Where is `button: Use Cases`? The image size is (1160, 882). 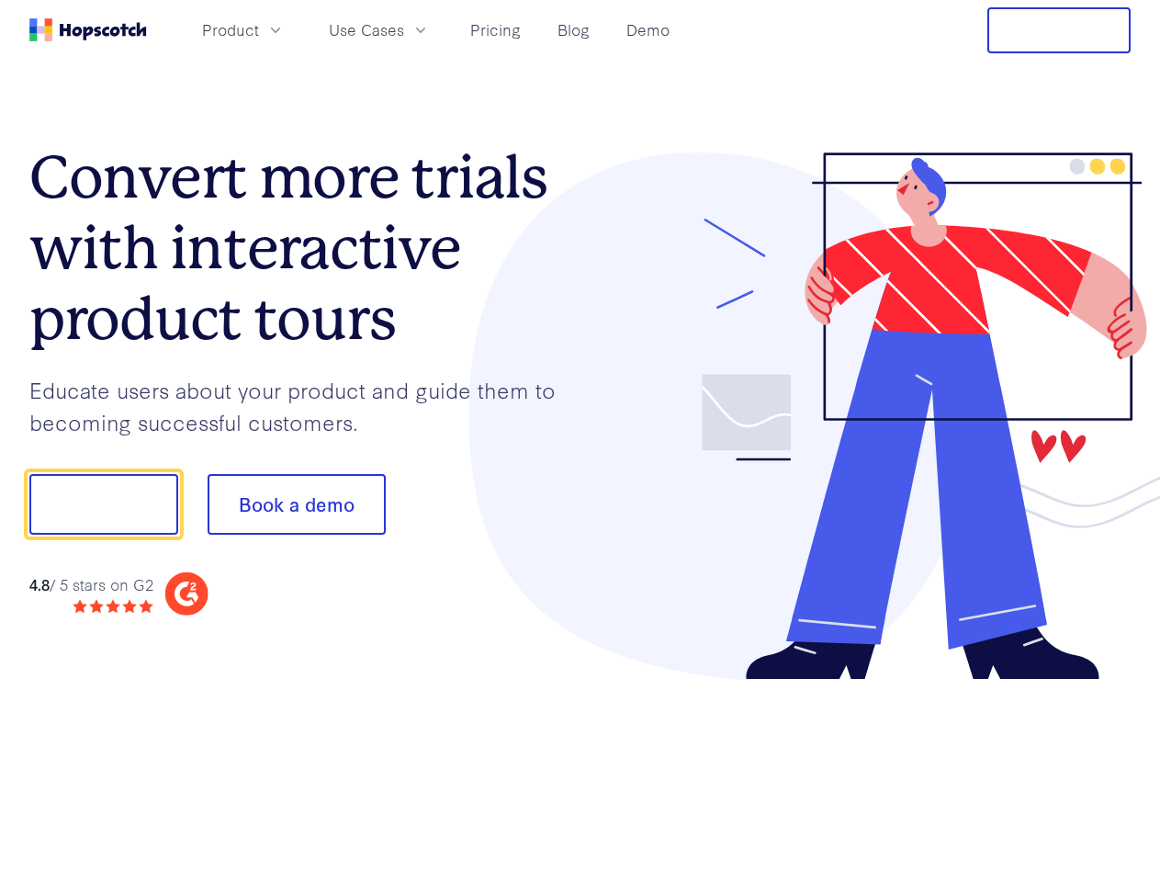
button: Use Cases is located at coordinates (379, 29).